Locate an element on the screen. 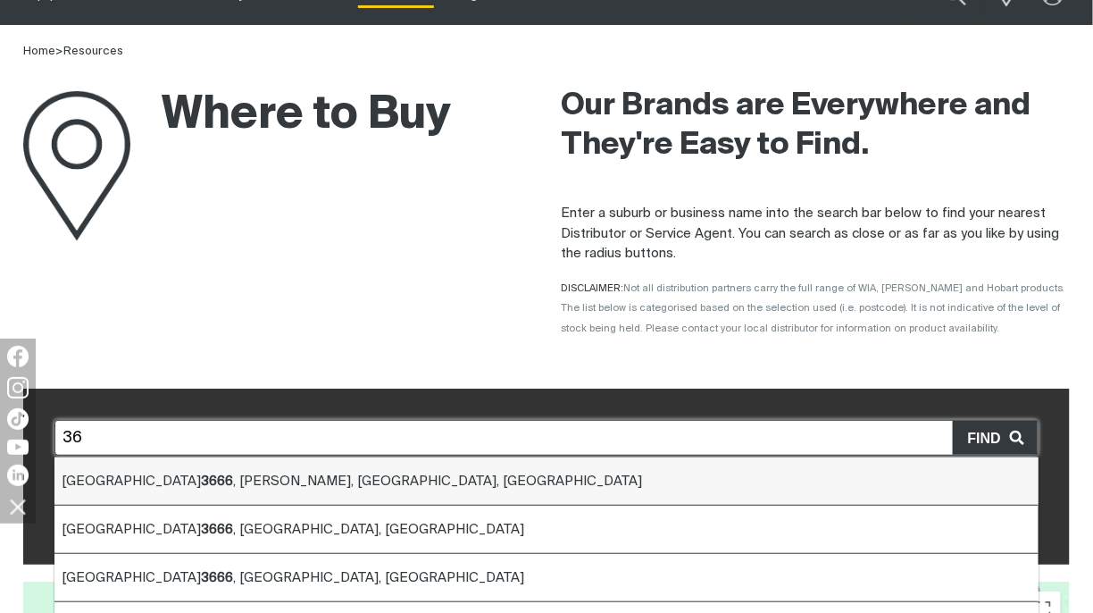  a: Home is located at coordinates (39, 51).